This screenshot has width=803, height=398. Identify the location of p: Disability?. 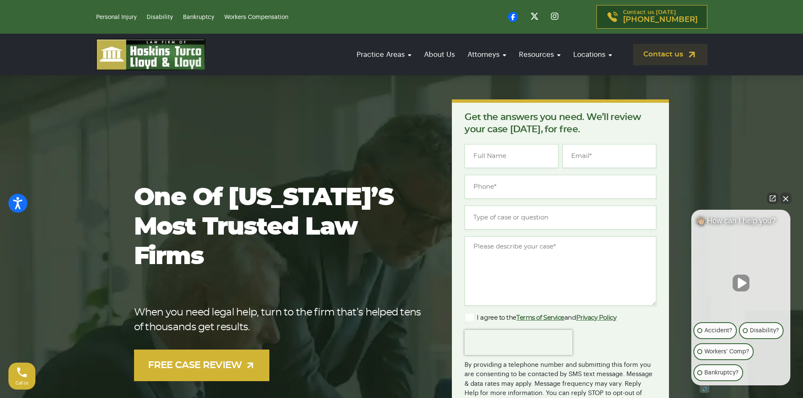
(764, 331).